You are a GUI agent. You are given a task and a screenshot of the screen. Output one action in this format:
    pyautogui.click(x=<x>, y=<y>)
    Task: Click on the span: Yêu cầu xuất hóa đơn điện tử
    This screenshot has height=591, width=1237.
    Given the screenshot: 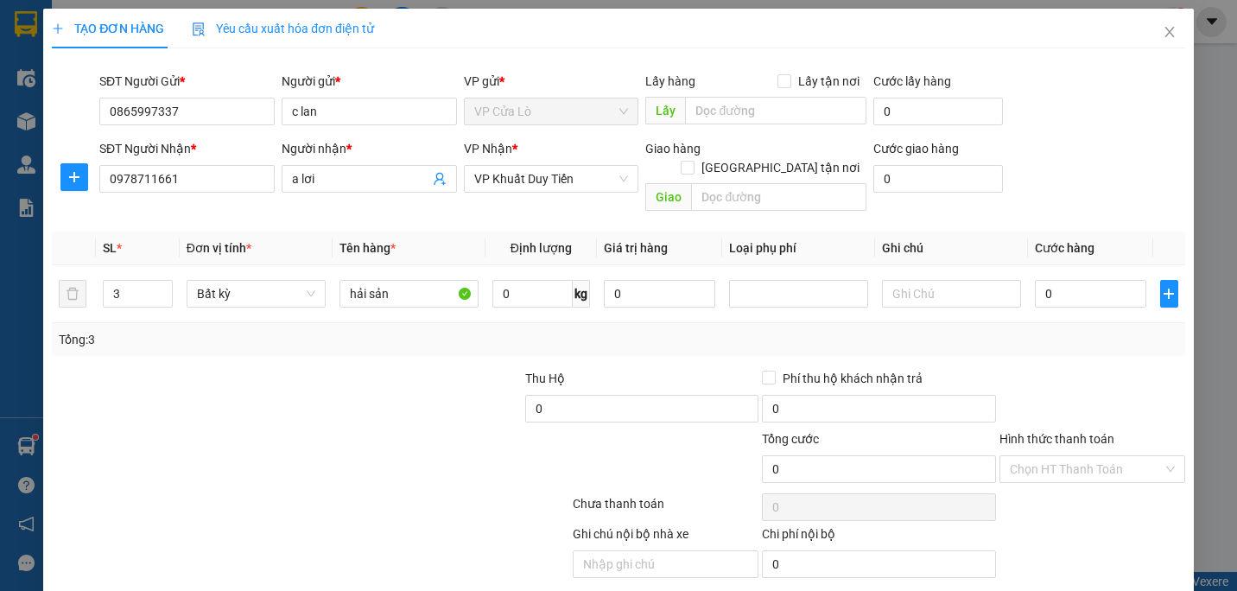 What is the action you would take?
    pyautogui.click(x=283, y=29)
    